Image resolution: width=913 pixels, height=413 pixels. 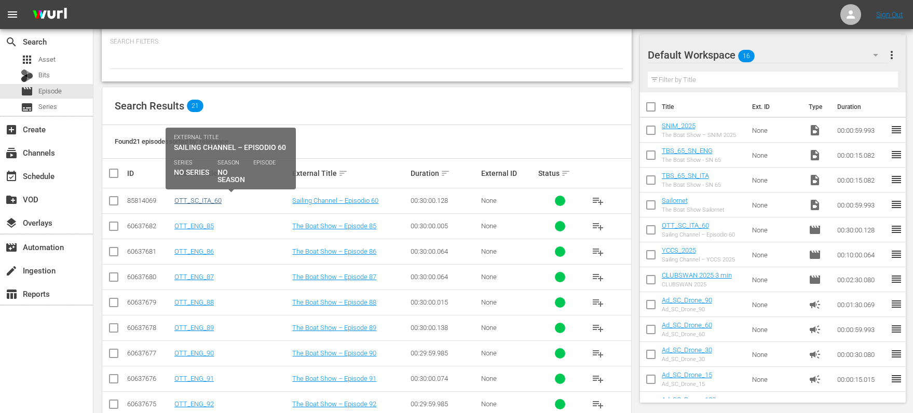 I want to click on a: Sailing Channel – Episodio 60, so click(x=335, y=200).